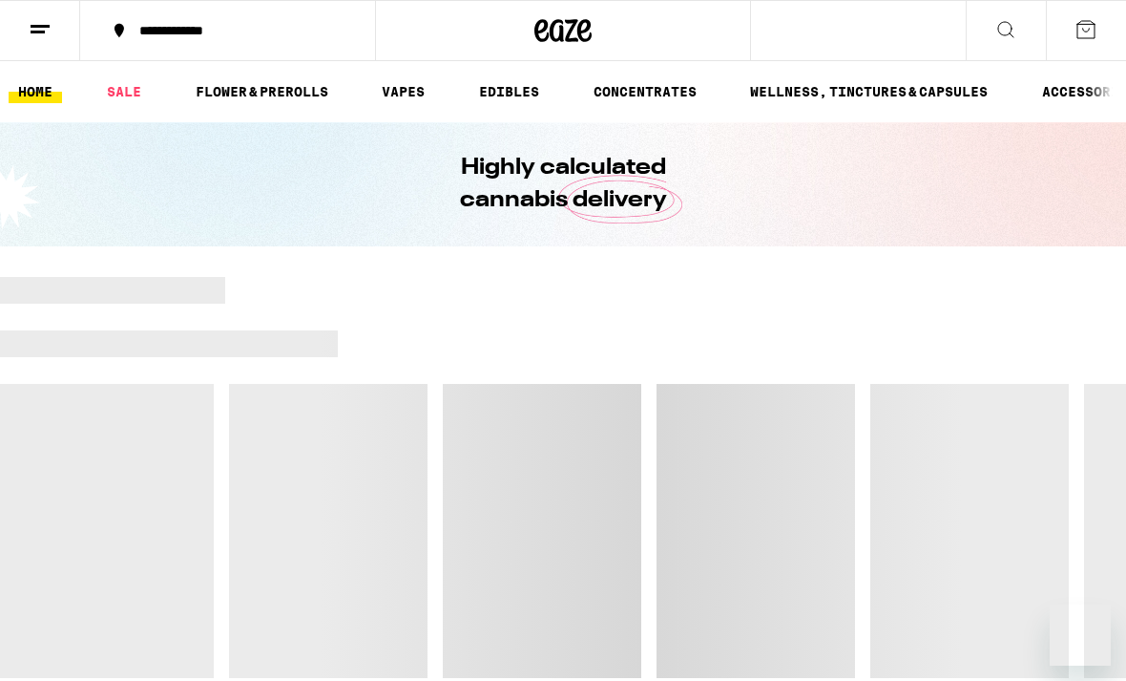  I want to click on a: EDIBLES, so click(509, 92).